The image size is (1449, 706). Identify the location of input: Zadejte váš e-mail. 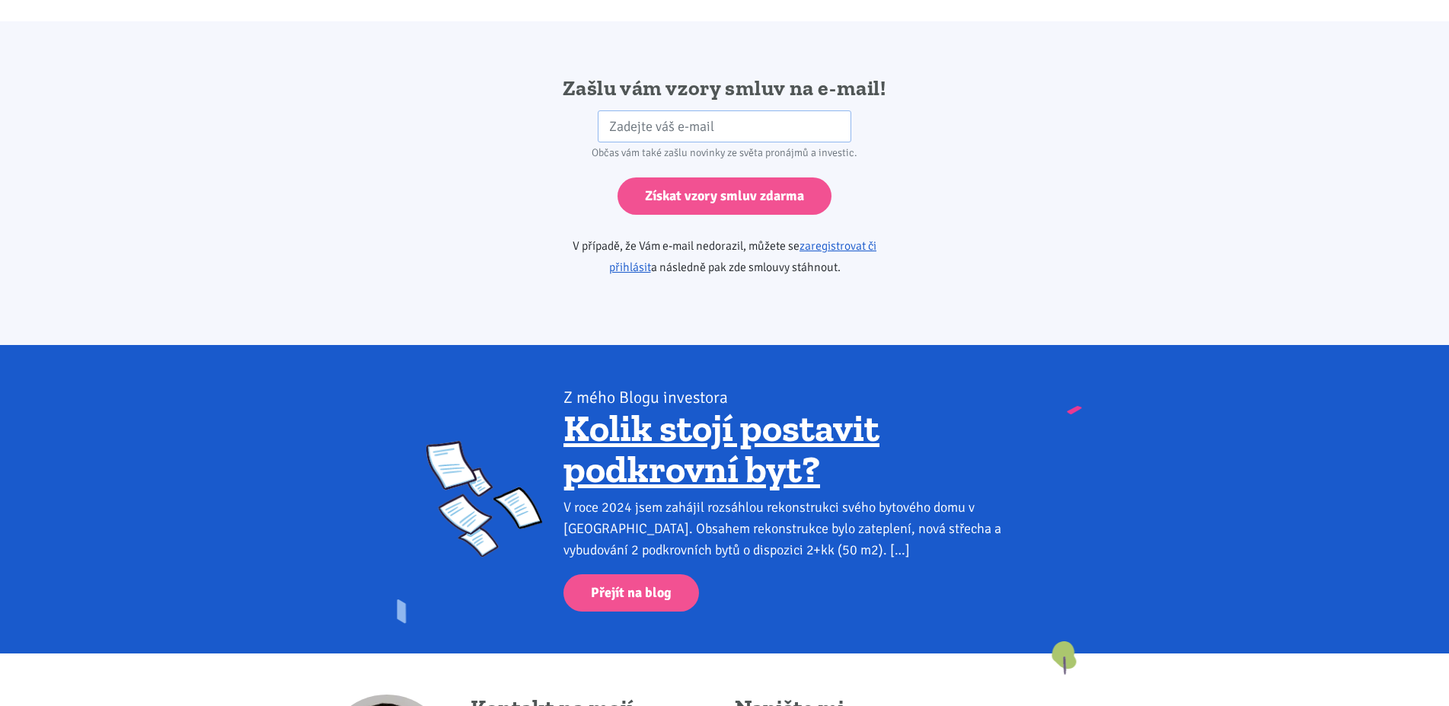
(724, 126).